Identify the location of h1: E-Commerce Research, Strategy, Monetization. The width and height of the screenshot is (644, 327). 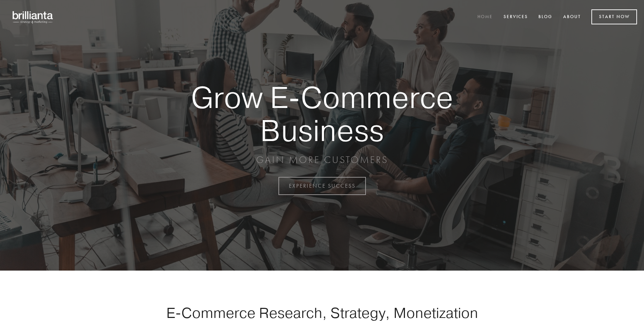
(322, 313).